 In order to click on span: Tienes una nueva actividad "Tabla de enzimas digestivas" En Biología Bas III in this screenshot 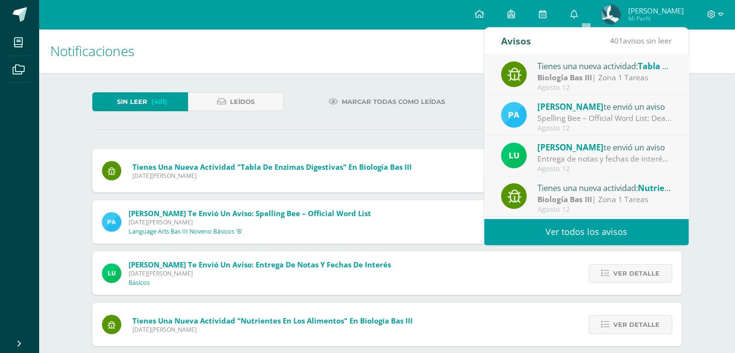, I will do `click(272, 167)`.